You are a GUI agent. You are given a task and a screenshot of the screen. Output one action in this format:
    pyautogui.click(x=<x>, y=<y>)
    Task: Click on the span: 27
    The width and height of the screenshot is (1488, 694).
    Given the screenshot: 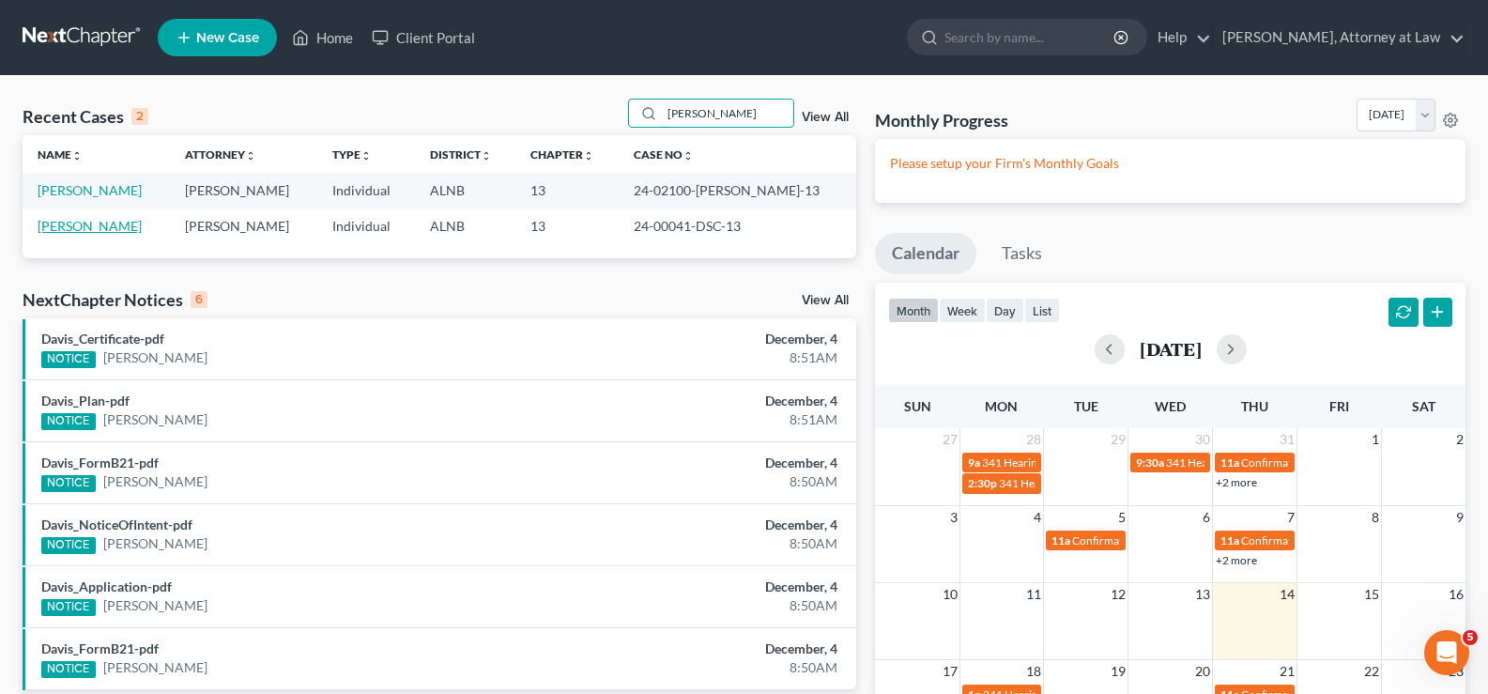 What is the action you would take?
    pyautogui.click(x=950, y=439)
    